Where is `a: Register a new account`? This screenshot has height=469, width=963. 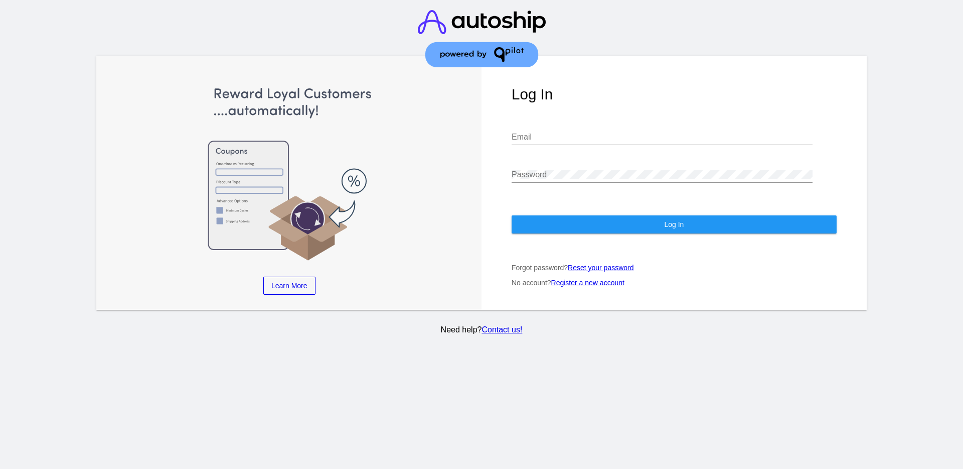
a: Register a new account is located at coordinates (588, 282).